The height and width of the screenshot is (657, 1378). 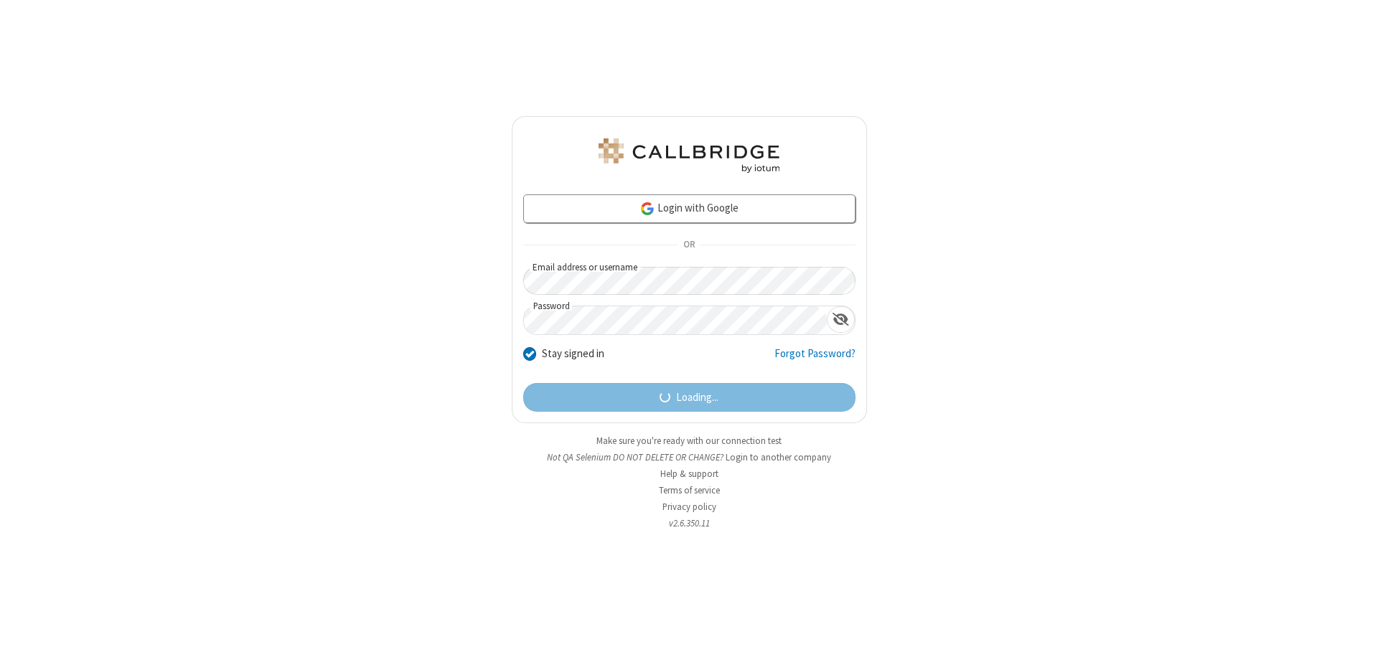 I want to click on button: Loading..., so click(x=689, y=397).